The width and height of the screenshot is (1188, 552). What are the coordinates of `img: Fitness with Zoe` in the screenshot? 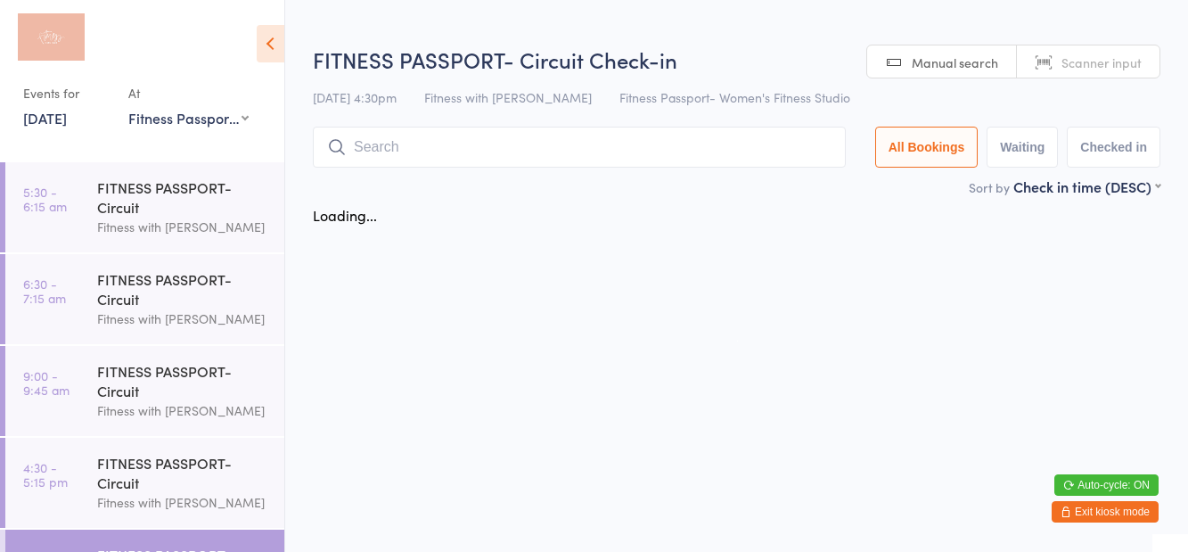 It's located at (51, 37).